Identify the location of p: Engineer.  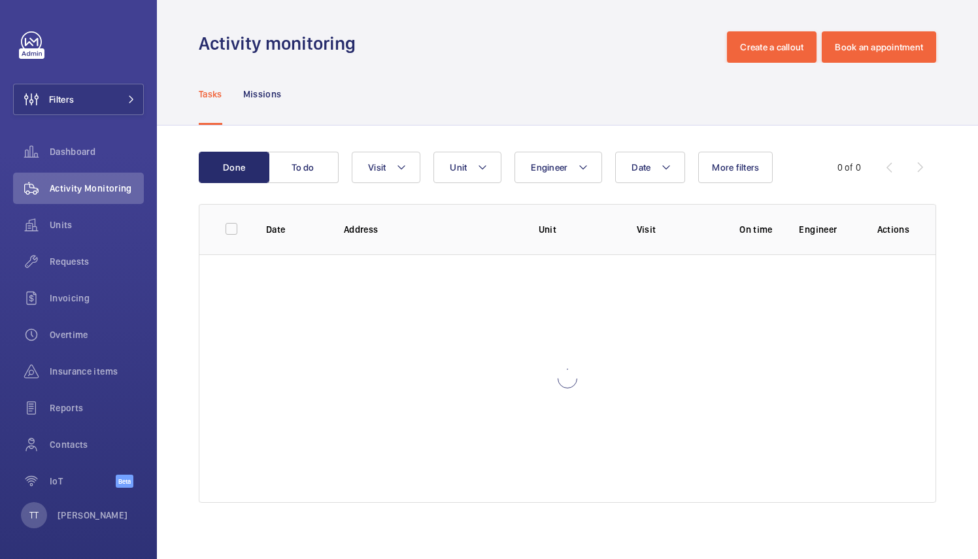
(827, 230).